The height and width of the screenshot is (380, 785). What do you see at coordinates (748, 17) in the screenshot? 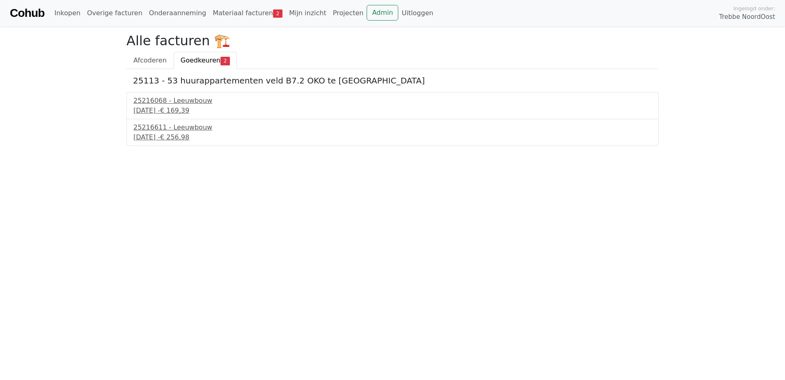
I see `span: Trebbe NoordOost` at bounding box center [748, 17].